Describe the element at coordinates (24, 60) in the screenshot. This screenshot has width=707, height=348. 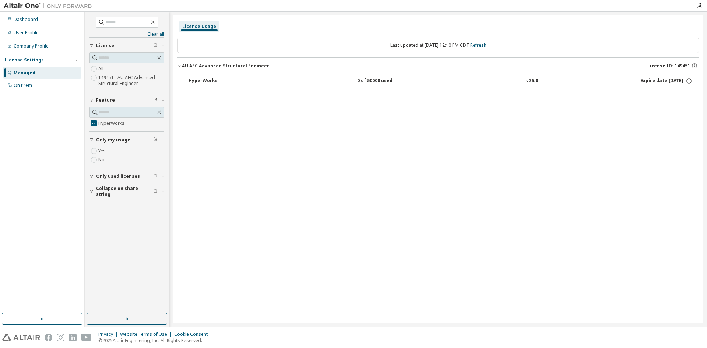
I see `div: License Settings` at that location.